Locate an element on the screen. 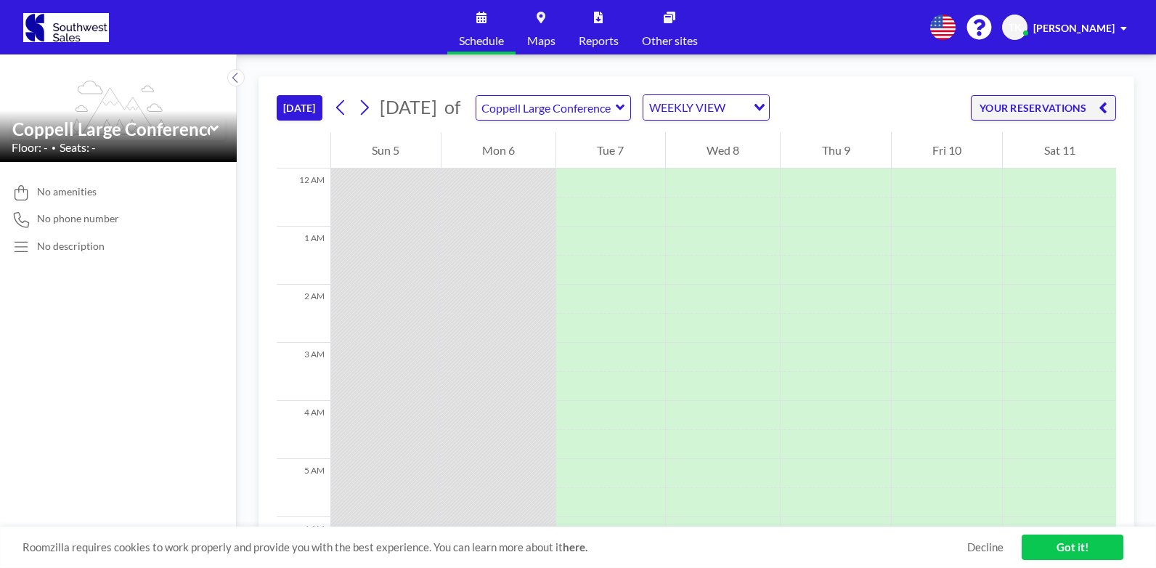  div: Wed 8 is located at coordinates (723, 150).